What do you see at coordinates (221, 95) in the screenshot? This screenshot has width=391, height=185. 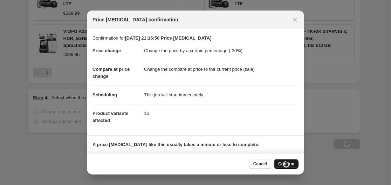 I see `dd: This job will start immediately.` at bounding box center [221, 95].